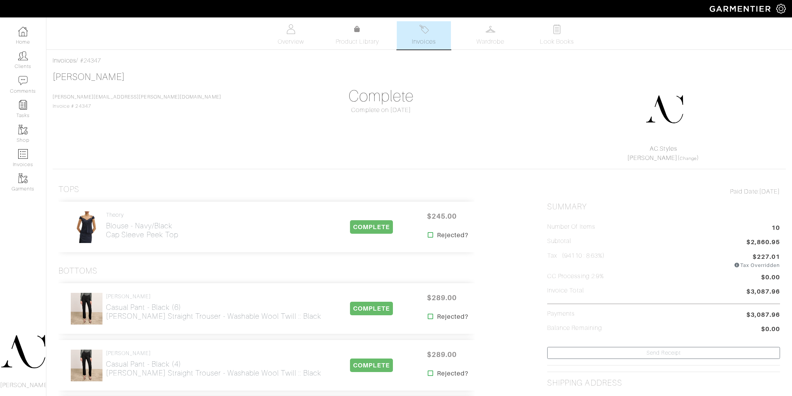 This screenshot has width=792, height=396. Describe the element at coordinates (291, 29) in the screenshot. I see `img: basicinfo-40fd8af6dae0f16599ec9e87c0ef1c0a1fdea2edbe929e3d69a839185d80c458.svg` at that location.